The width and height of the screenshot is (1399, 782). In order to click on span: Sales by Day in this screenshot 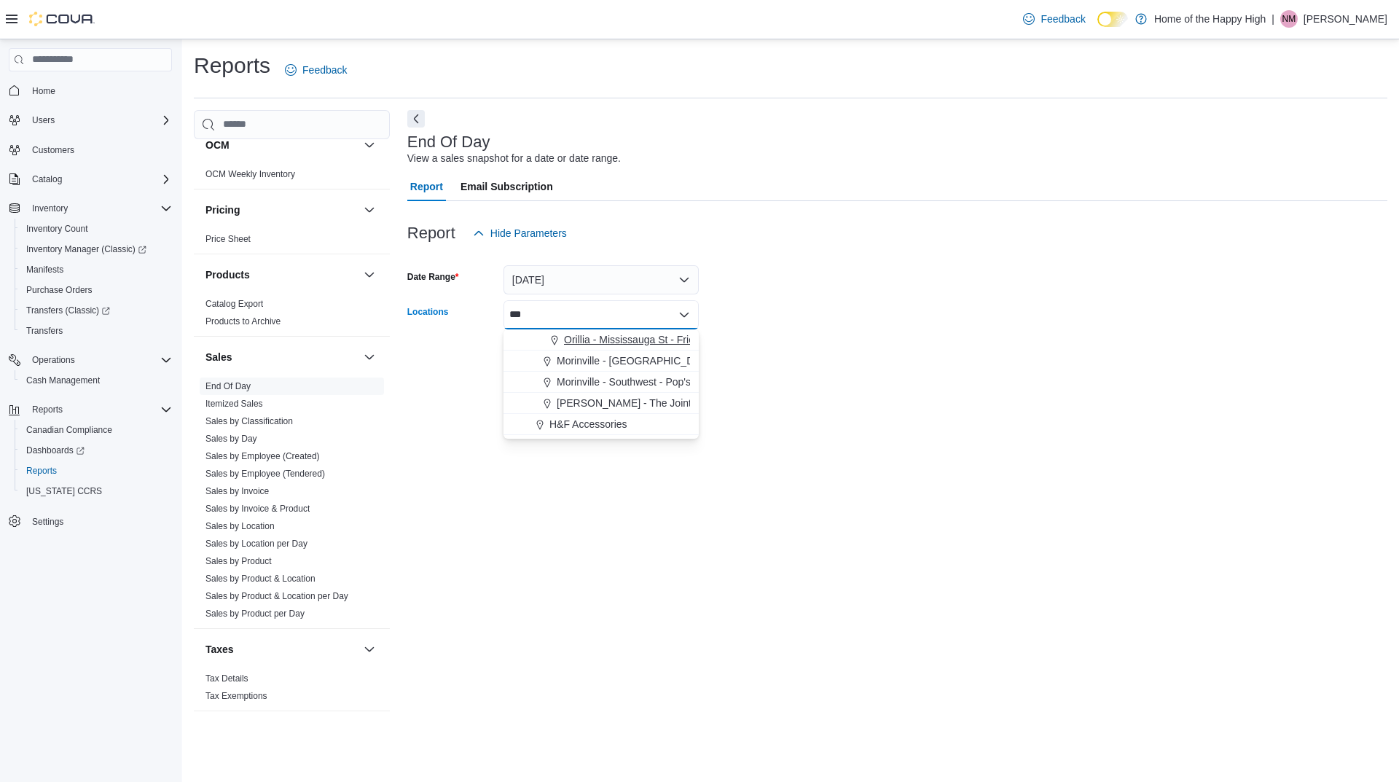, I will do `click(231, 439)`.